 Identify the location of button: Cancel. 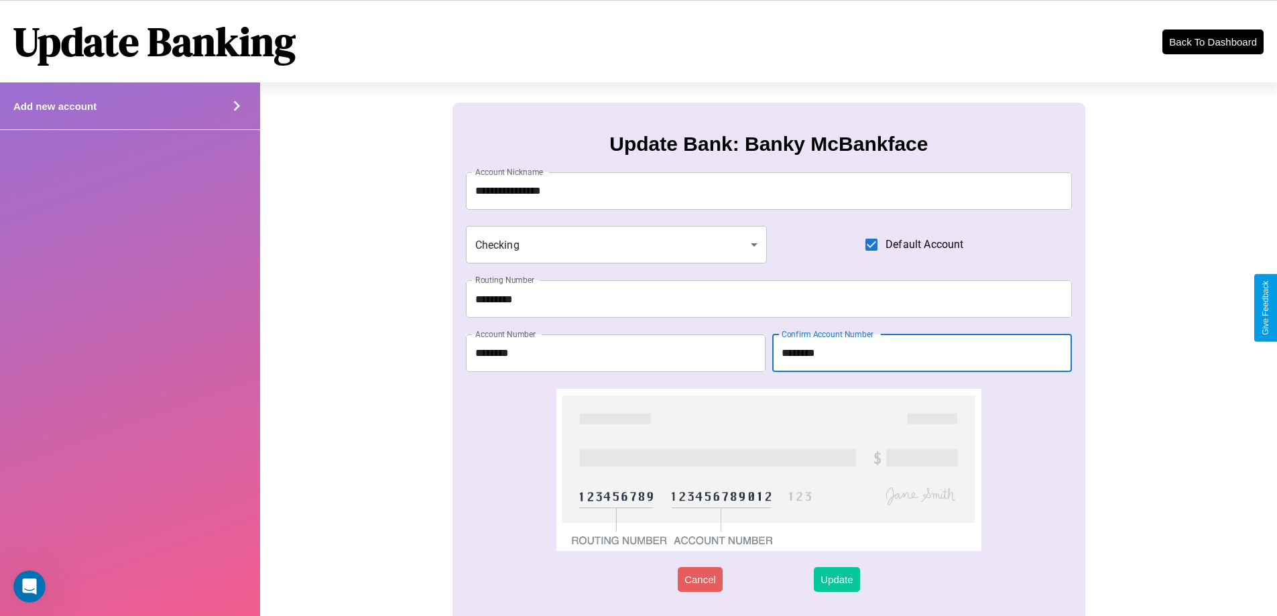
(700, 579).